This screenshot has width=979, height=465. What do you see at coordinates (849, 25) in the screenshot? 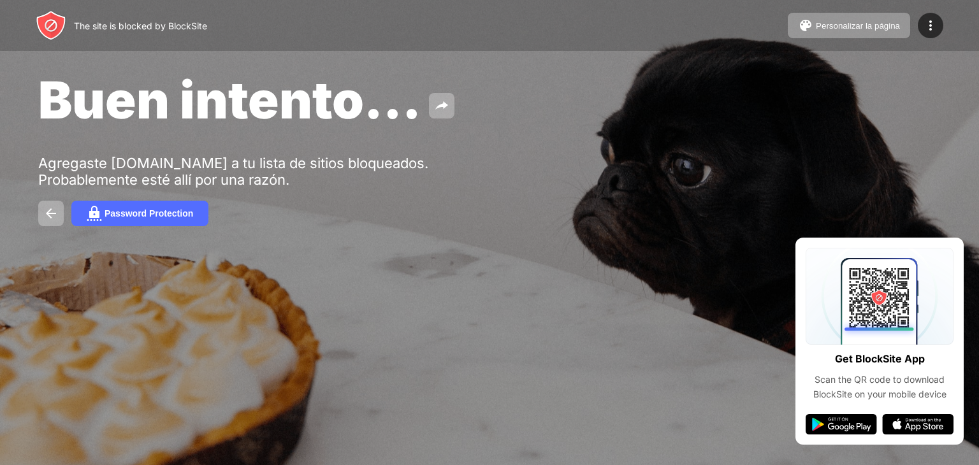
I see `button: Personalizar la página` at bounding box center [849, 25].